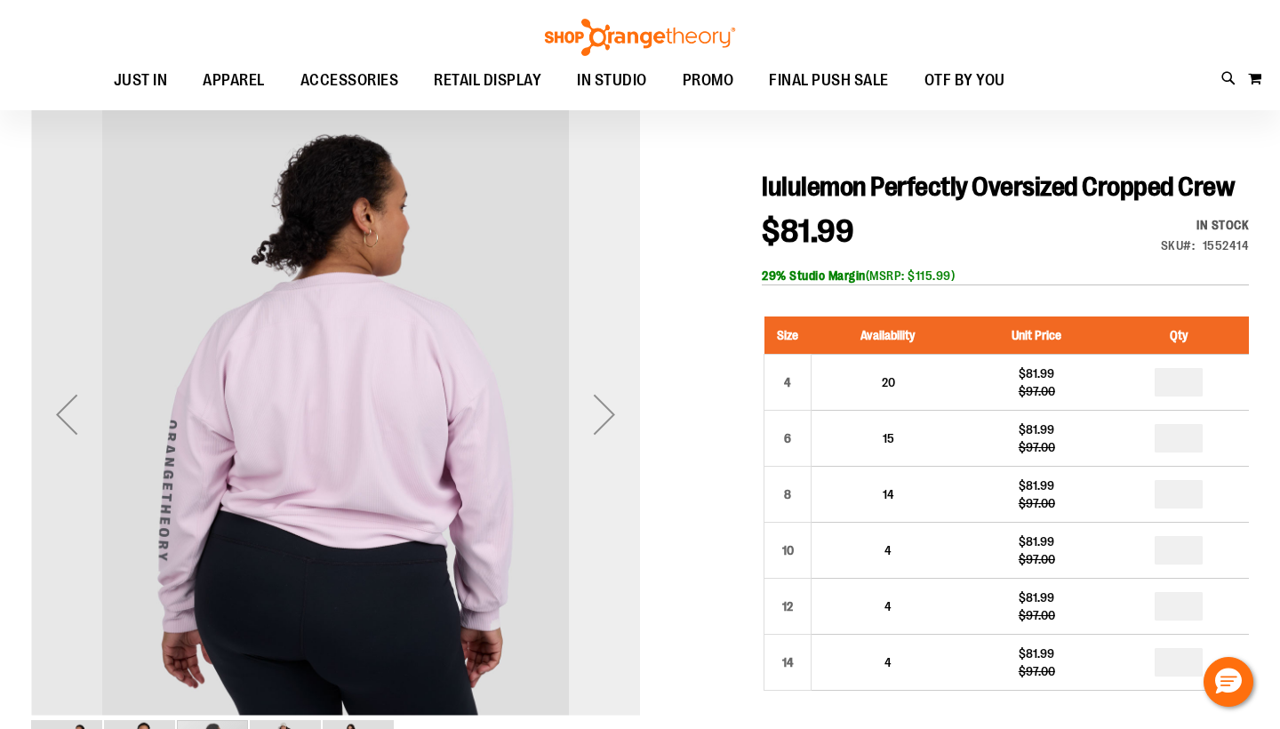 The image size is (1280, 729). I want to click on a: PROMO, so click(708, 81).